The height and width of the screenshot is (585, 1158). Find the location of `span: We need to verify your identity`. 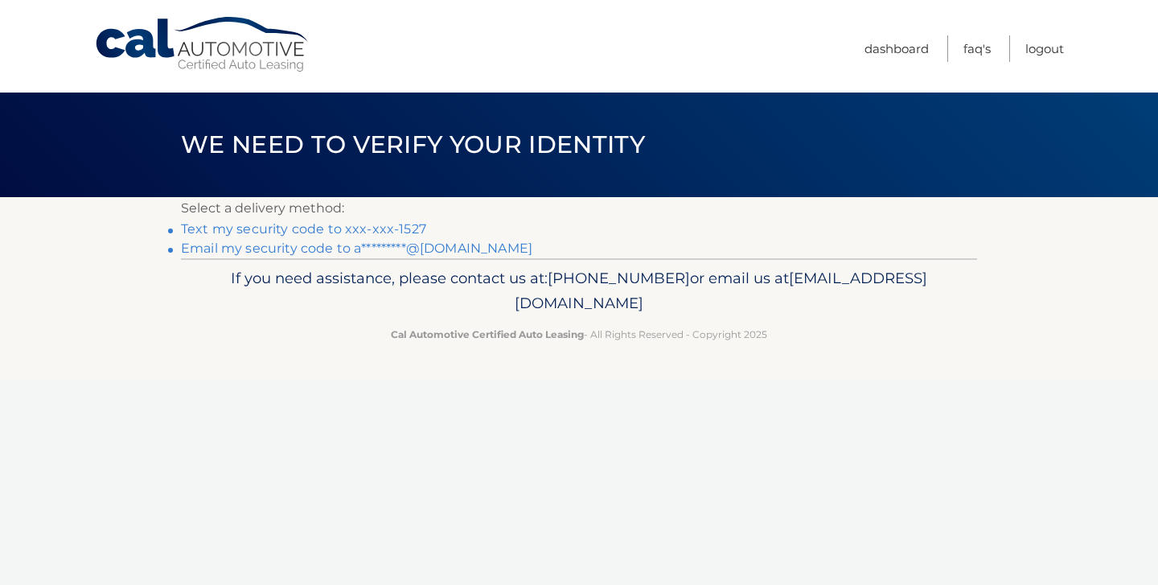

span: We need to verify your identity is located at coordinates (413, 144).